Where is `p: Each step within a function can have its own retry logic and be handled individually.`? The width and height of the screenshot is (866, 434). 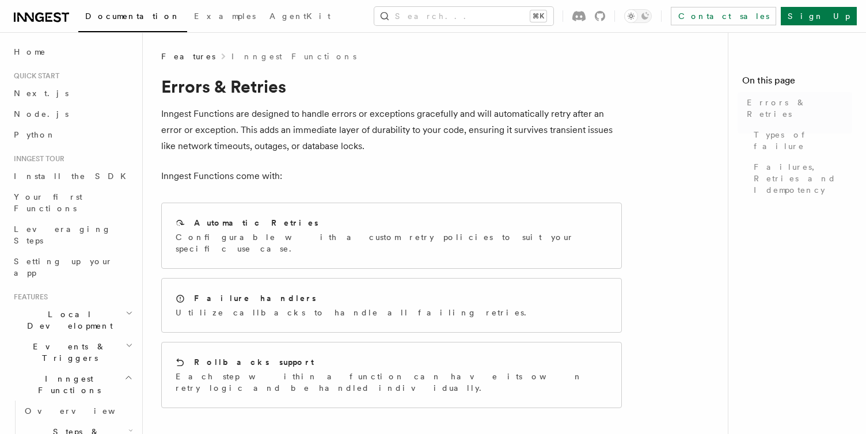
p: Each step within a function can have its own retry logic and be handled individually. is located at coordinates (392, 382).